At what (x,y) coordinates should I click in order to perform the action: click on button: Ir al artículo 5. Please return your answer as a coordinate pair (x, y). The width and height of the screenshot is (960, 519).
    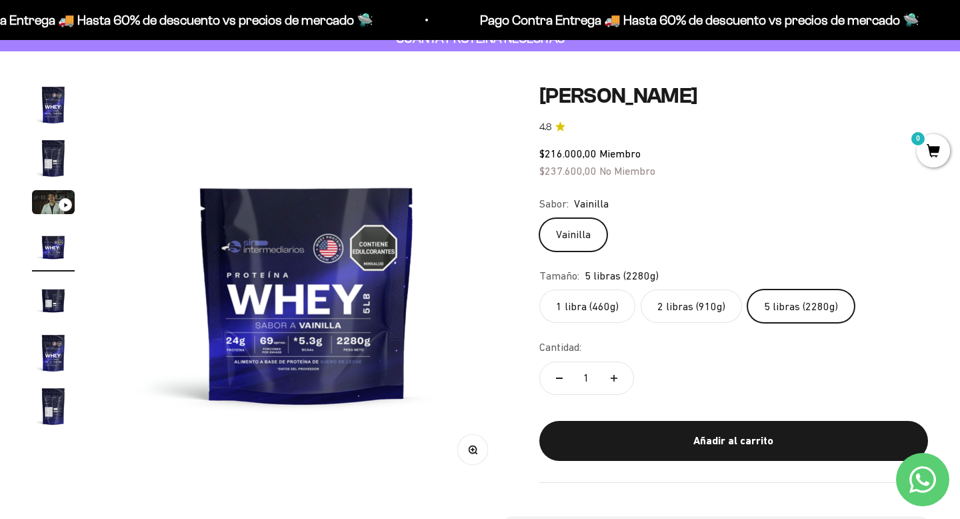
    Looking at the image, I should click on (53, 301).